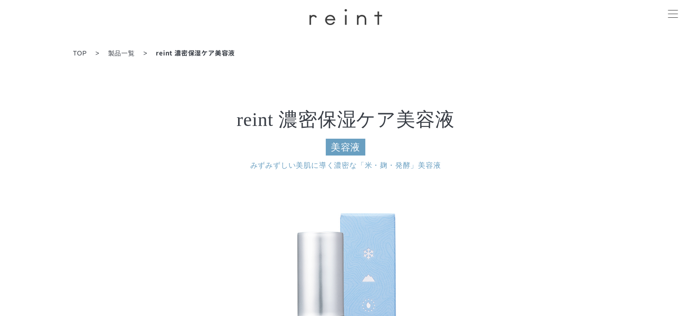 This screenshot has width=691, height=316. Describe the element at coordinates (345, 147) in the screenshot. I see `span: 美容液` at that location.